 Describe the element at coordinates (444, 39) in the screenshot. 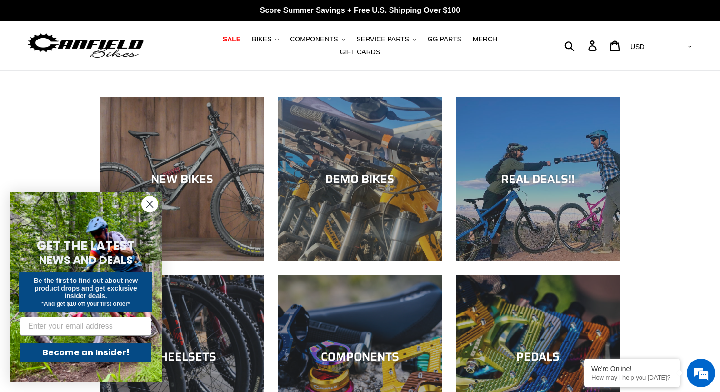

I see `span: GG PARTS` at that location.